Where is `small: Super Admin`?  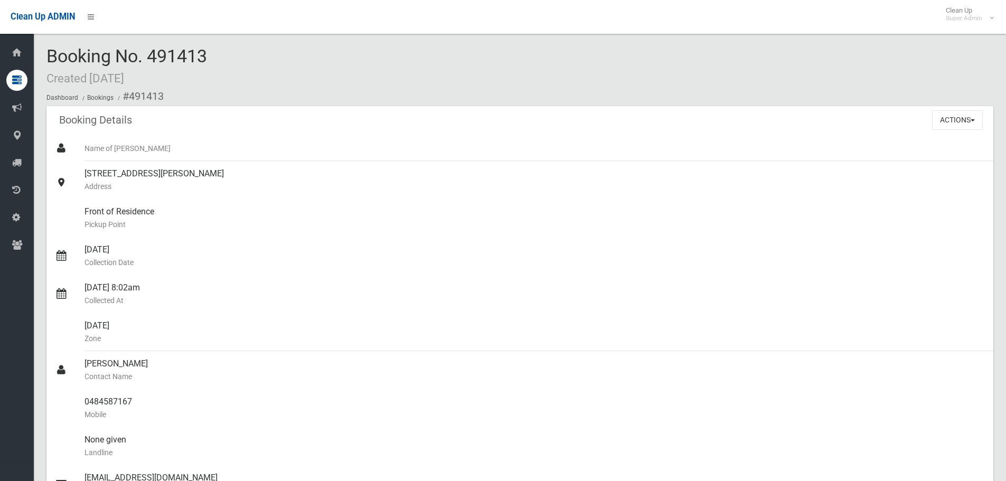 small: Super Admin is located at coordinates (964, 18).